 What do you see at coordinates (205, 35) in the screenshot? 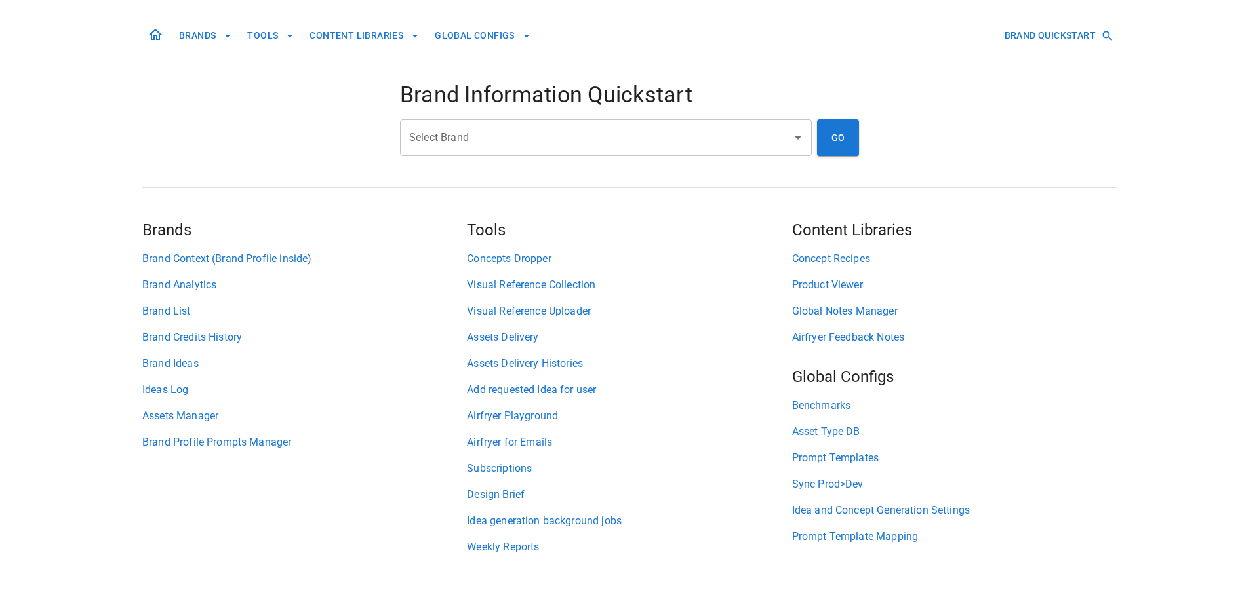
I see `button: BRANDS` at bounding box center [205, 35].